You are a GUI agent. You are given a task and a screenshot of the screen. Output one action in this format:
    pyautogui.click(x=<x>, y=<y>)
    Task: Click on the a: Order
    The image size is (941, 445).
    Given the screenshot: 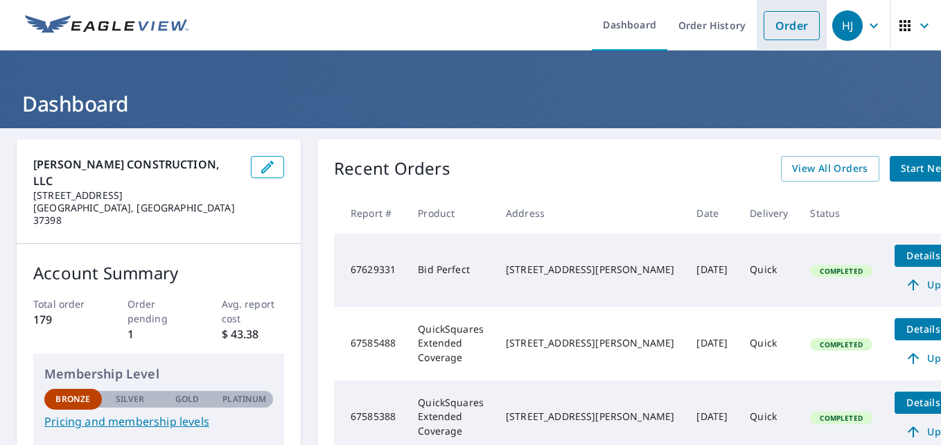 What is the action you would take?
    pyautogui.click(x=792, y=26)
    